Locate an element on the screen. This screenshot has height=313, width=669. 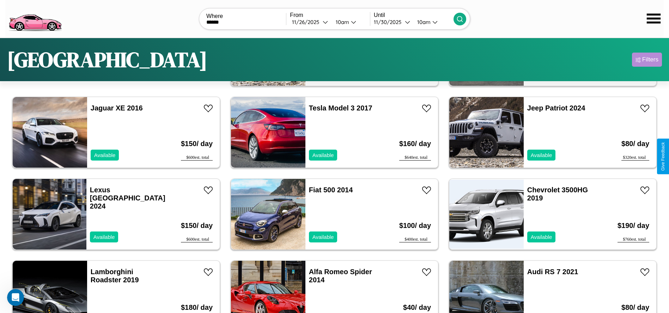
div: 11 / 26 / 2025 is located at coordinates (307, 22).